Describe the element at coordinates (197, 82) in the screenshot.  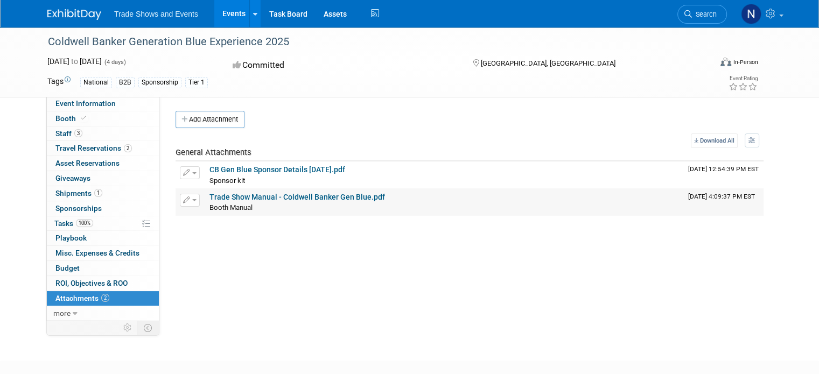
I see `div: Tier 1` at that location.